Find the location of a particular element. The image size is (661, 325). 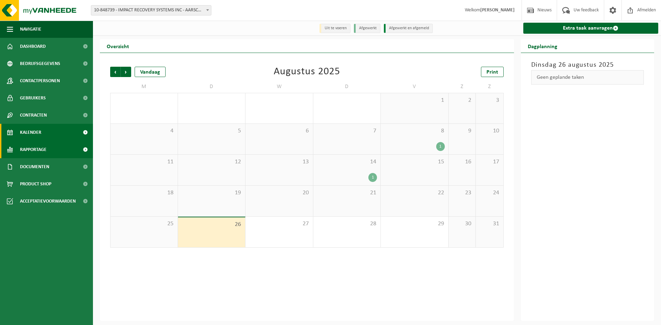

span: 7 is located at coordinates (347, 131).